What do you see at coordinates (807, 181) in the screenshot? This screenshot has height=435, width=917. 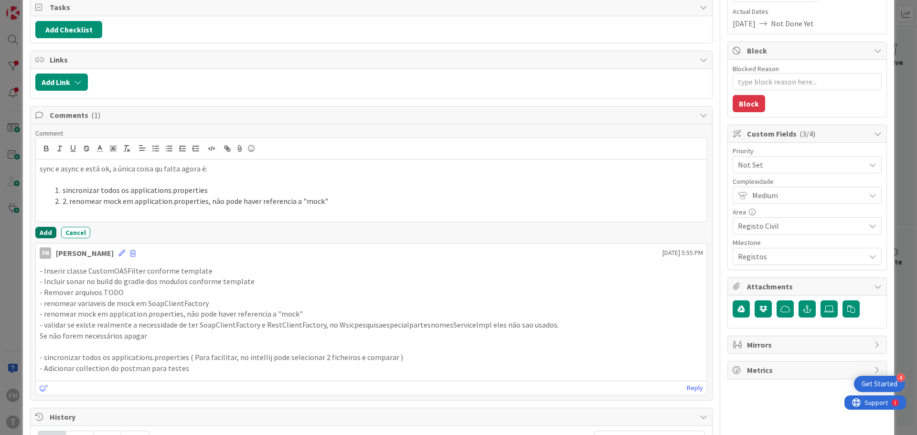 I see `div: Complexidade` at bounding box center [807, 181].